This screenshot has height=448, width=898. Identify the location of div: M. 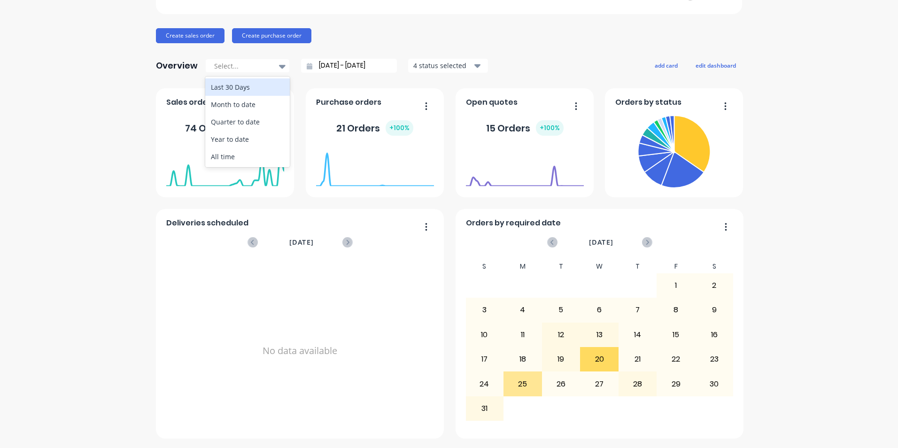
(523, 266).